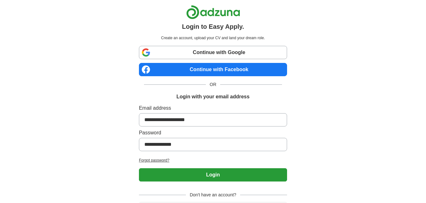  Describe the element at coordinates (213, 195) in the screenshot. I see `span: Don't have an account?` at that location.